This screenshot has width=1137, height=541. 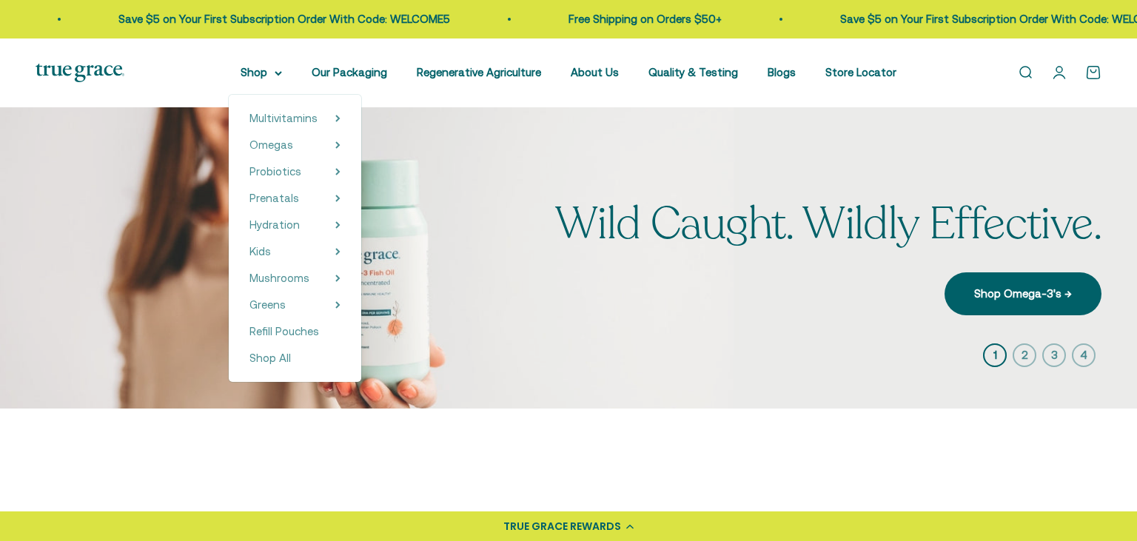 I want to click on button: 1, so click(x=995, y=355).